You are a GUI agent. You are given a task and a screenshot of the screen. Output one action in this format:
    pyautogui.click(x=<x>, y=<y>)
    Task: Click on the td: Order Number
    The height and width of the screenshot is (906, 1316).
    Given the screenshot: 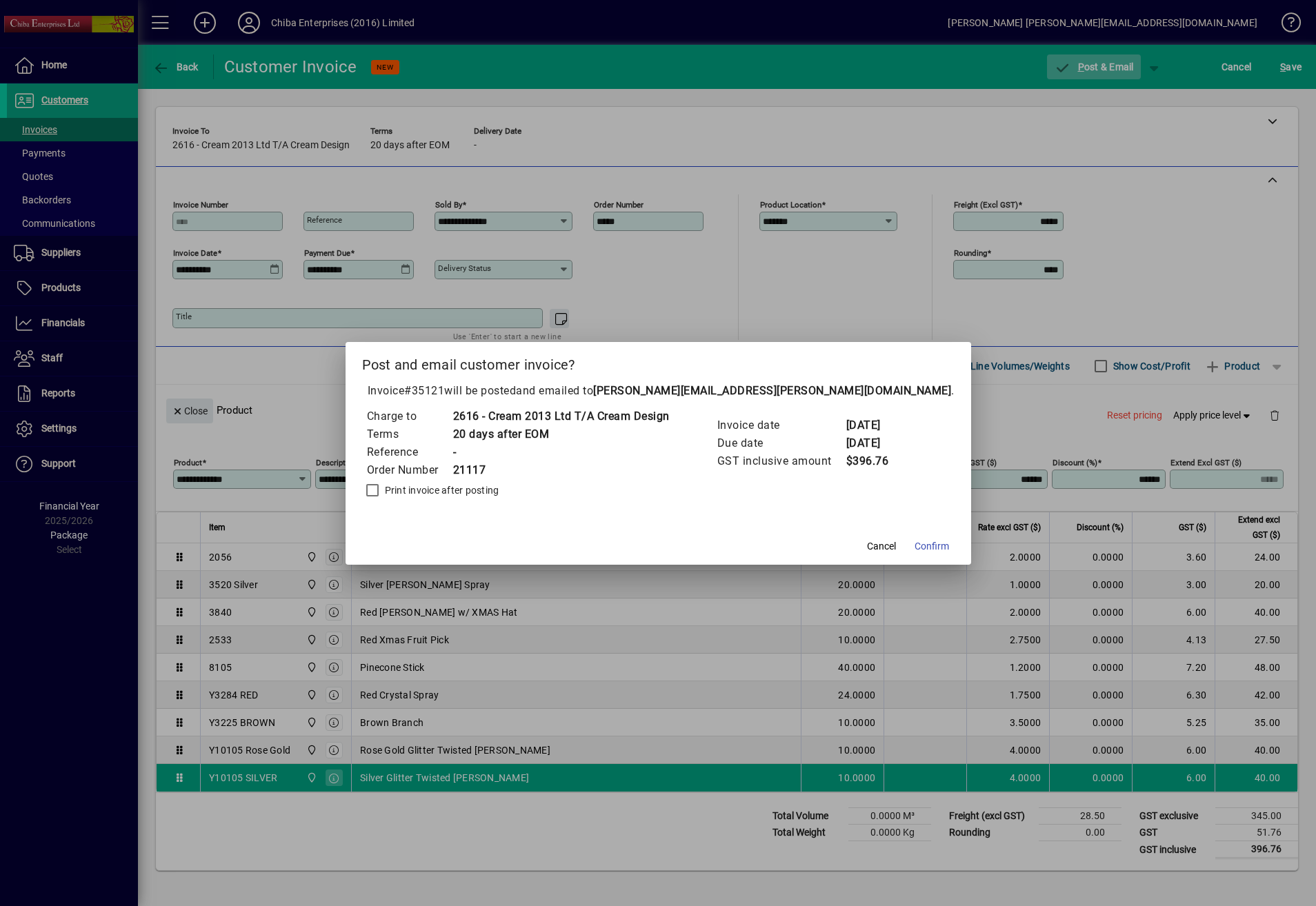 What is the action you would take?
    pyautogui.click(x=409, y=470)
    